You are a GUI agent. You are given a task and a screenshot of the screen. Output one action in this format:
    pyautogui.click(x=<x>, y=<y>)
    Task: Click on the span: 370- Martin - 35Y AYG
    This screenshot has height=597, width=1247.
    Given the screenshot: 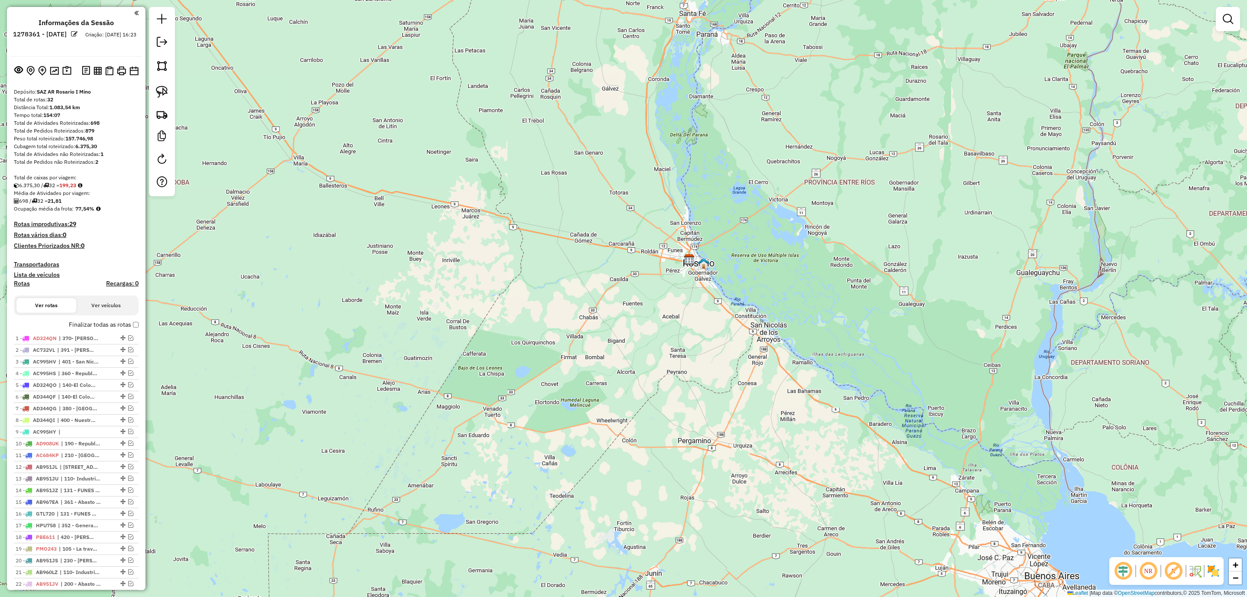 What is the action you would take?
    pyautogui.click(x=79, y=338)
    